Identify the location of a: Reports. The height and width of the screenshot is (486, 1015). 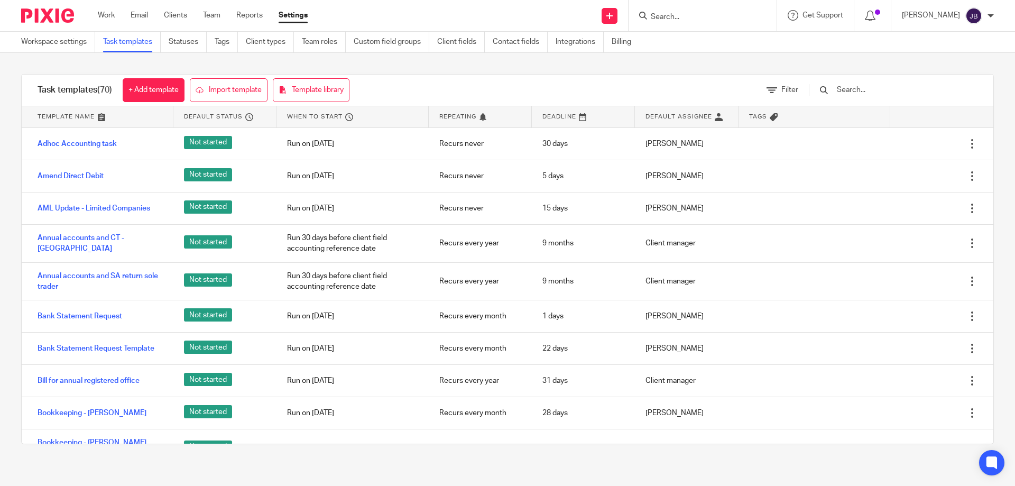
(249, 15).